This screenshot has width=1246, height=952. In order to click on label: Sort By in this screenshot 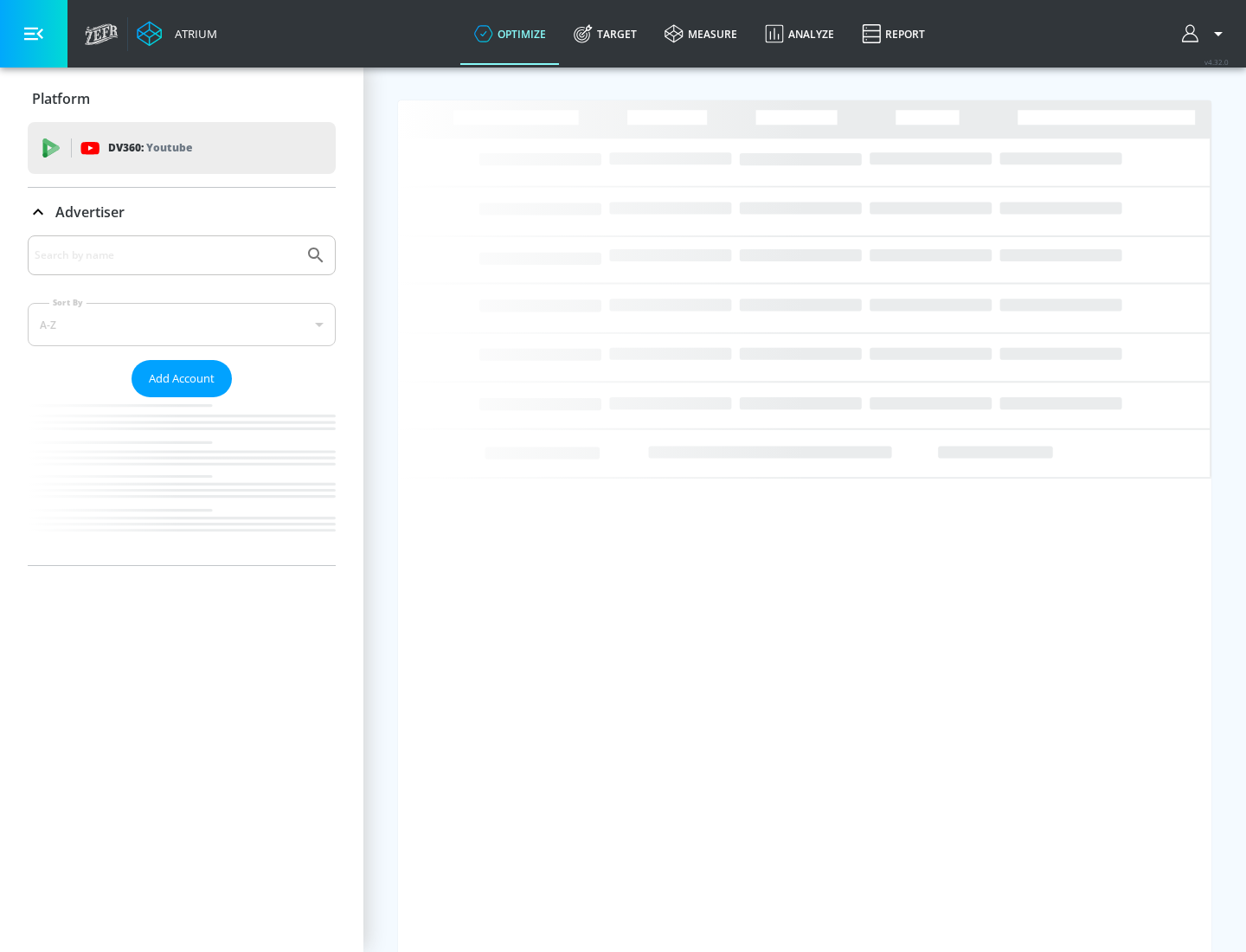, I will do `click(67, 302)`.